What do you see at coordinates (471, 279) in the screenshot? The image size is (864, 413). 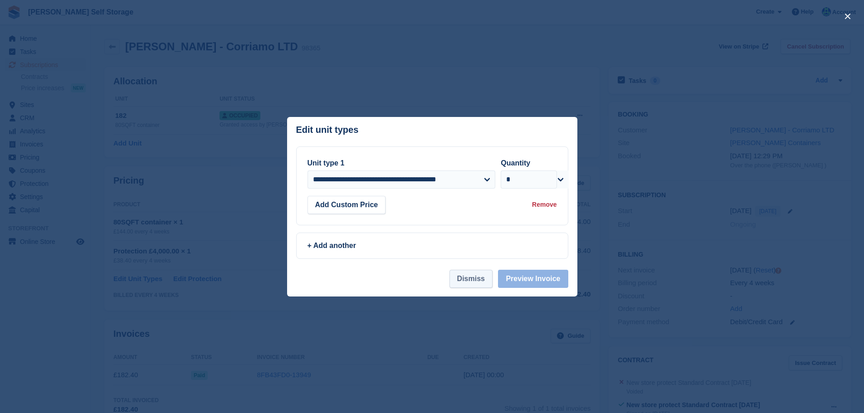 I see `button: Dismiss` at bounding box center [471, 279].